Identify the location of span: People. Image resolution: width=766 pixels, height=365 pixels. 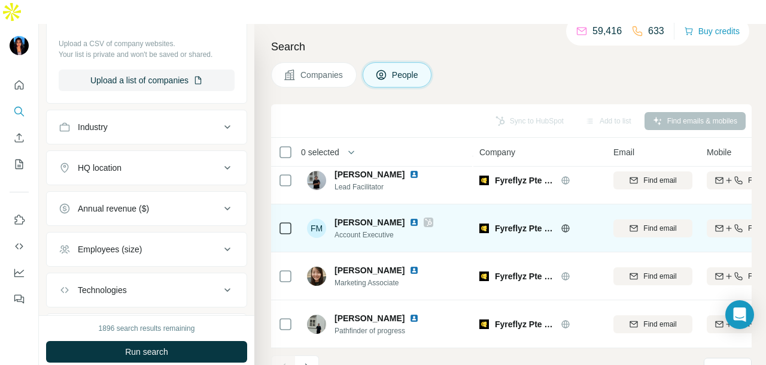
(406, 75).